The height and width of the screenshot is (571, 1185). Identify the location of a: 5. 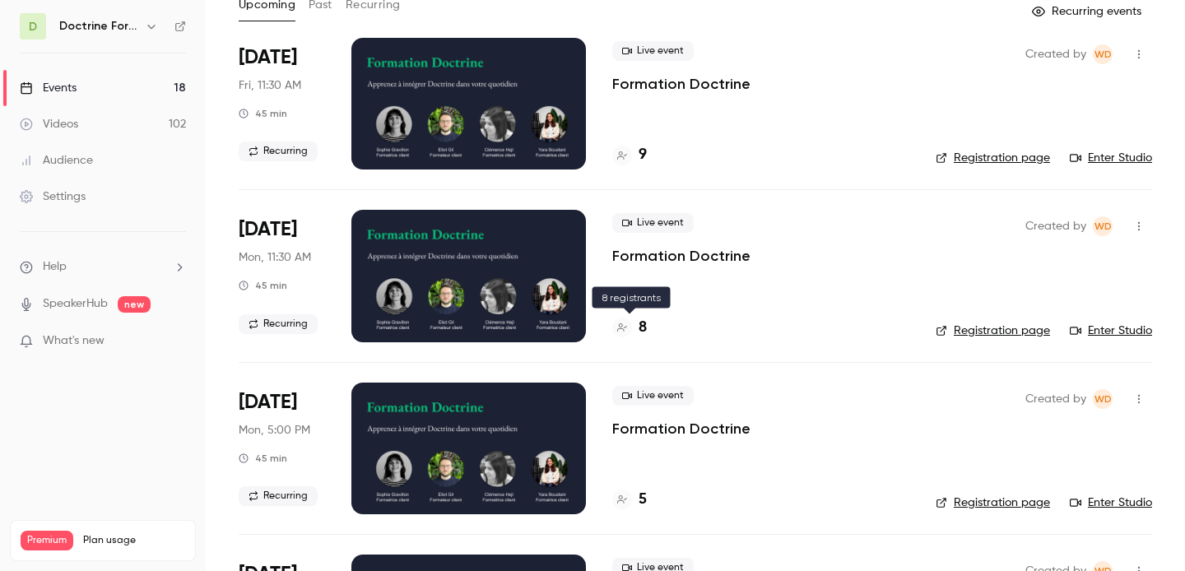
(629, 499).